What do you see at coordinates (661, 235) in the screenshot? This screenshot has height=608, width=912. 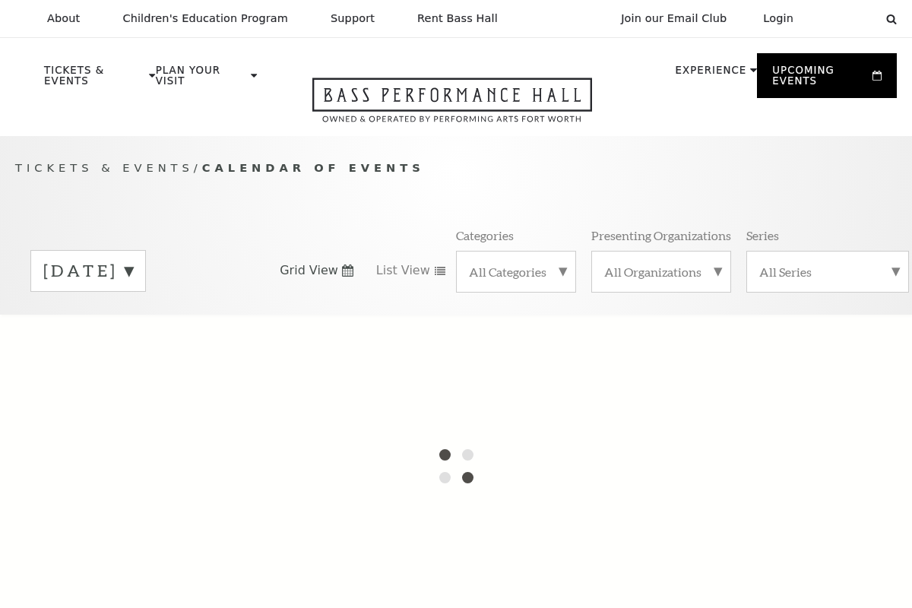 I see `p: Presenting Organizations` at bounding box center [661, 235].